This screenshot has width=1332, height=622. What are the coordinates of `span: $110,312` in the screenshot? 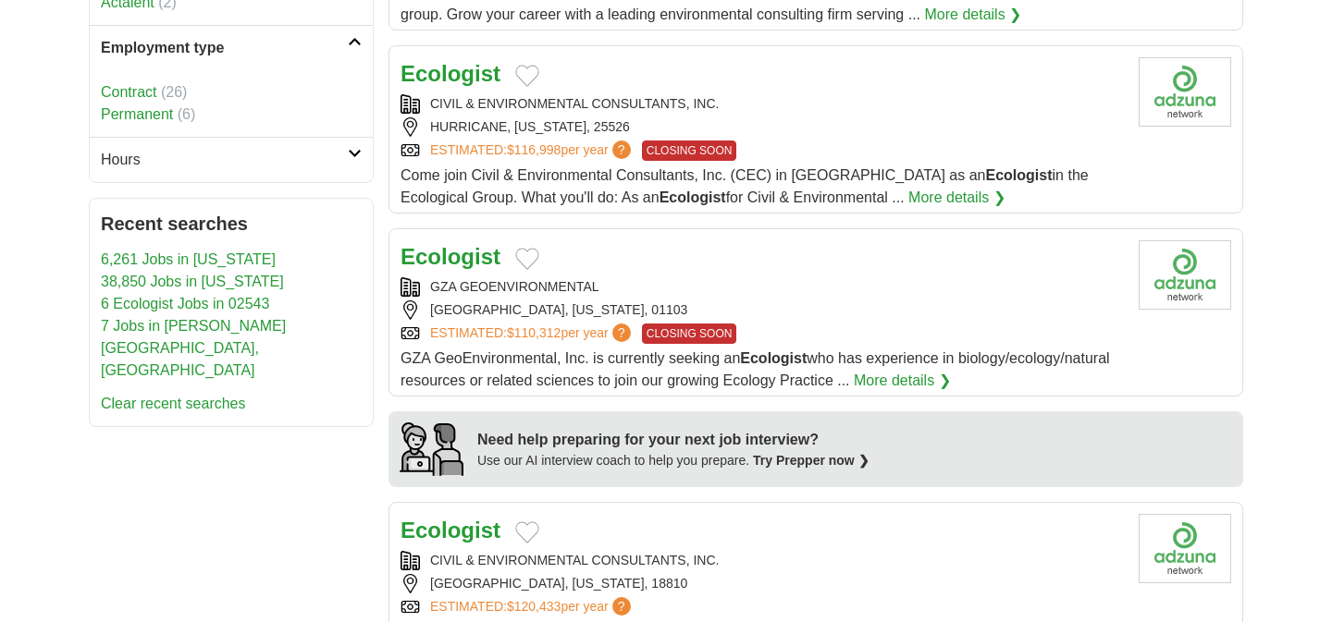 It's located at (534, 333).